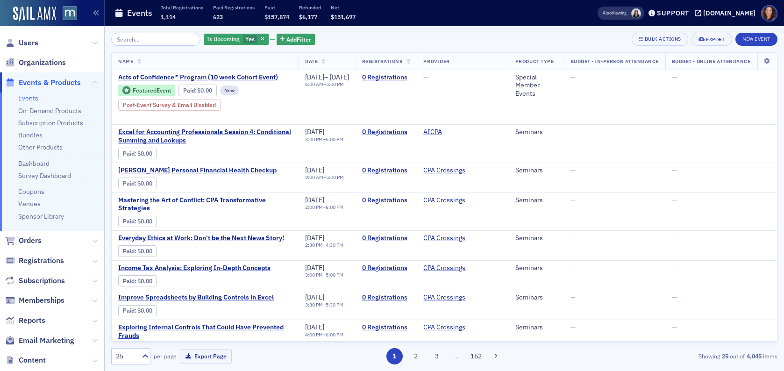 Image resolution: width=784 pixels, height=371 pixels. Describe the element at coordinates (311, 61) in the screenshot. I see `span: Date` at that location.